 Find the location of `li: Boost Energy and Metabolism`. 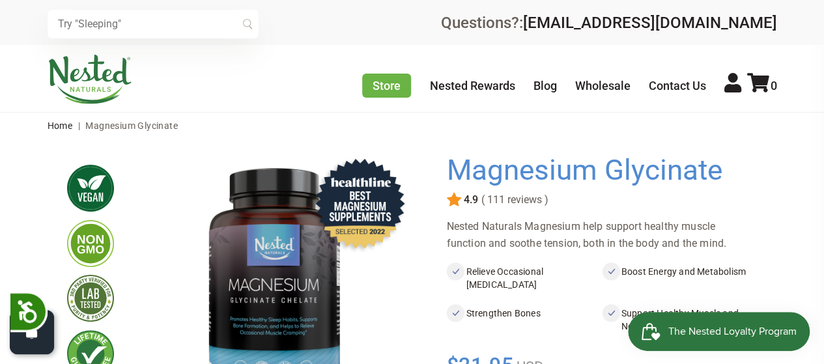

li: Boost Energy and Metabolism is located at coordinates (679, 278).